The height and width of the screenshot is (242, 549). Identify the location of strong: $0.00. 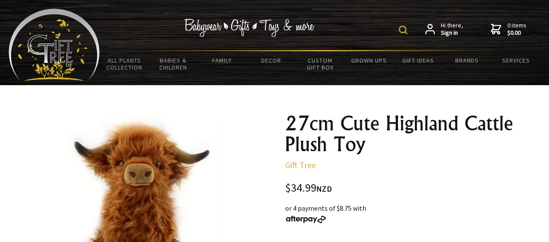
(517, 33).